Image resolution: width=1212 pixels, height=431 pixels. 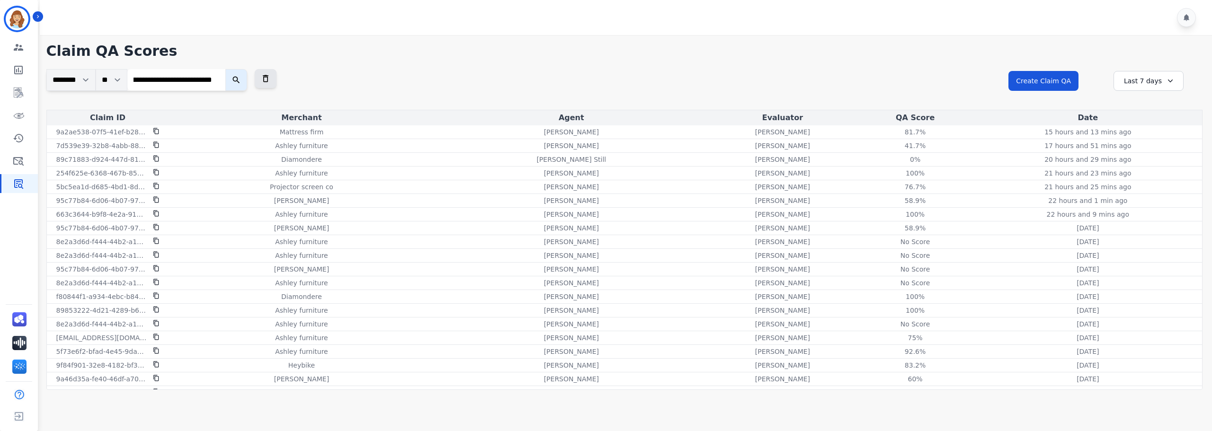 I want to click on p: 20 hours and 29 mins ago, so click(x=1088, y=160).